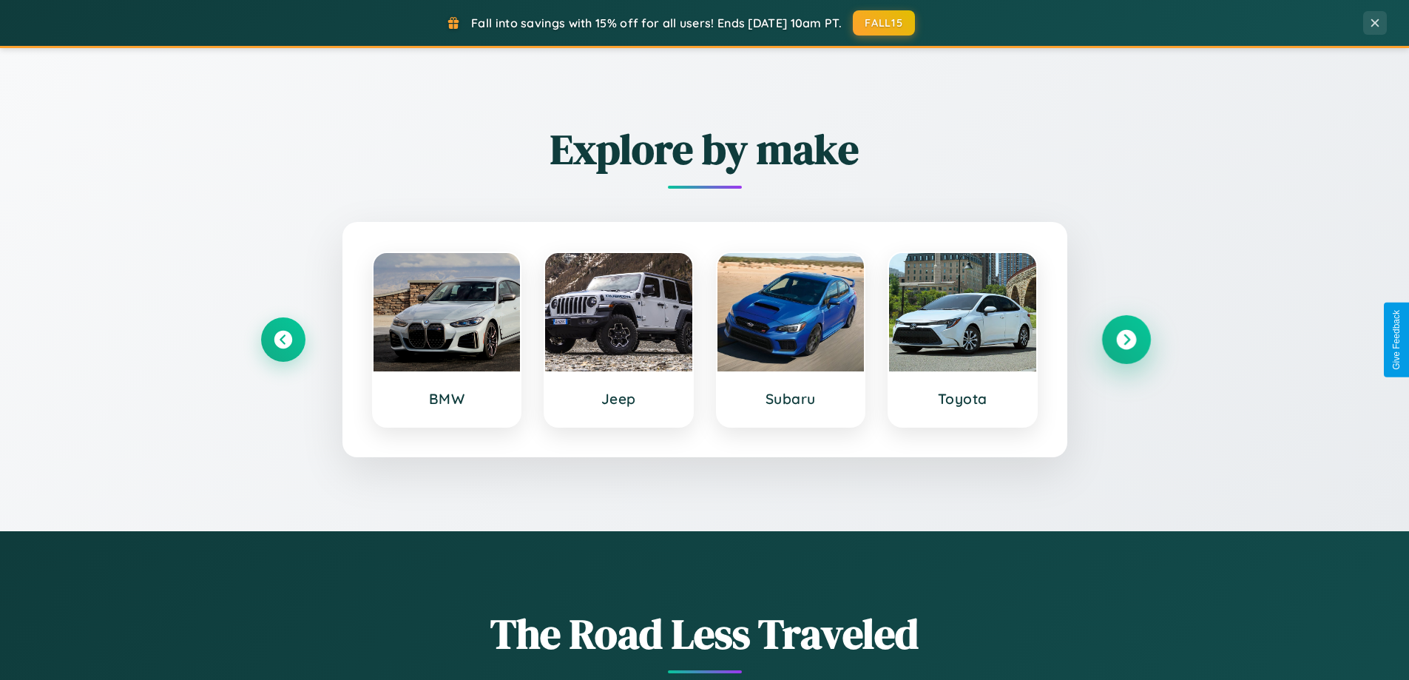 The height and width of the screenshot is (680, 1409). Describe the element at coordinates (705, 633) in the screenshot. I see `h1: The Road Less Traveled` at that location.